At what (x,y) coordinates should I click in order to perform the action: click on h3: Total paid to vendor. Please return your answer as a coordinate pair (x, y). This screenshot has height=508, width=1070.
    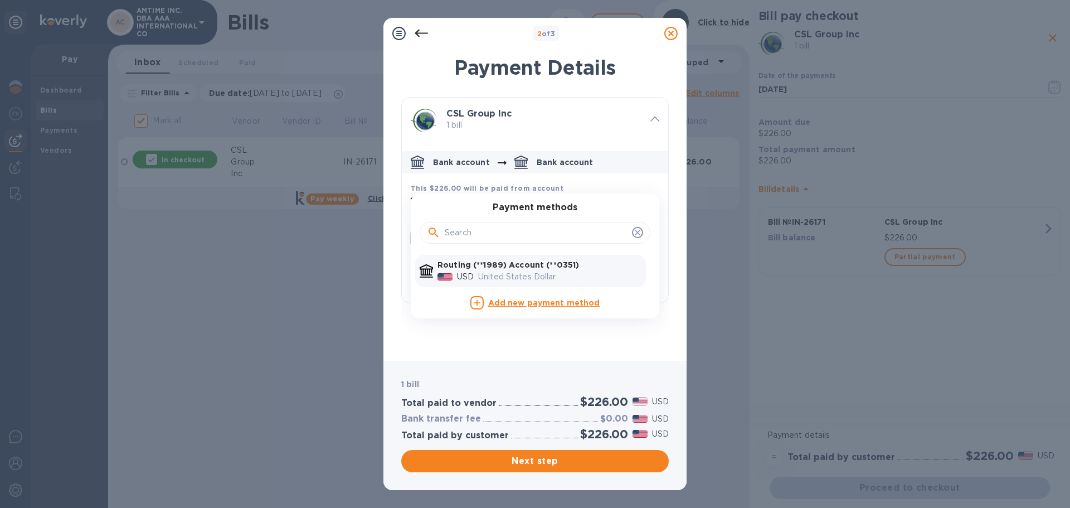
    Looking at the image, I should click on (449, 403).